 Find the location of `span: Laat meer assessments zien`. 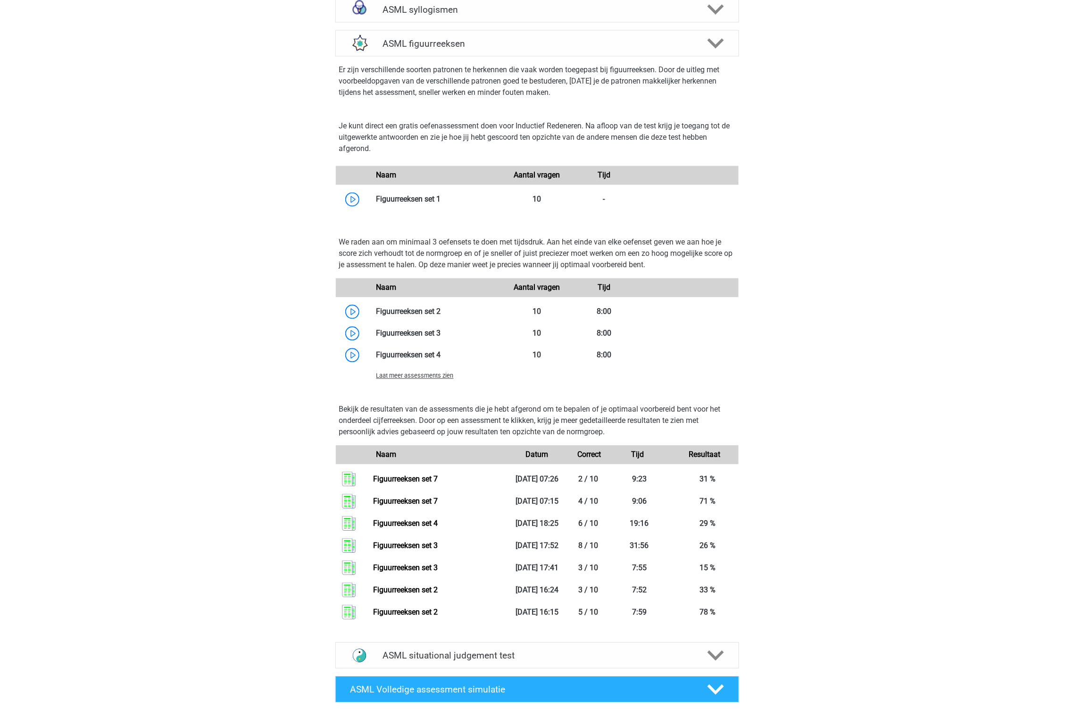

span: Laat meer assessments zien is located at coordinates (415, 375).